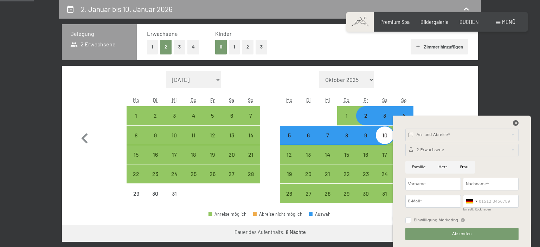  What do you see at coordinates (174, 100) in the screenshot?
I see `abbr: Mittwoch` at bounding box center [174, 100].